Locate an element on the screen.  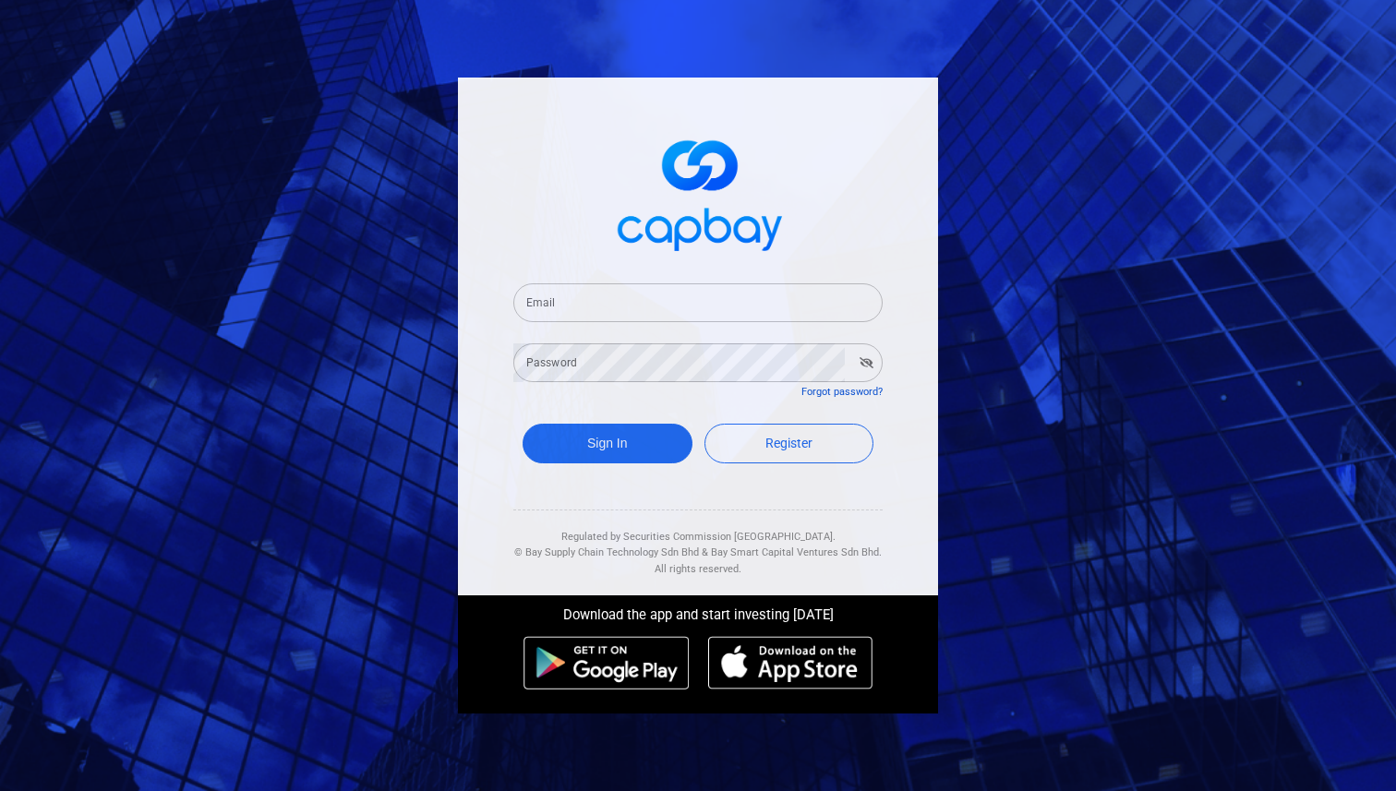
button: Sign In is located at coordinates (607, 443).